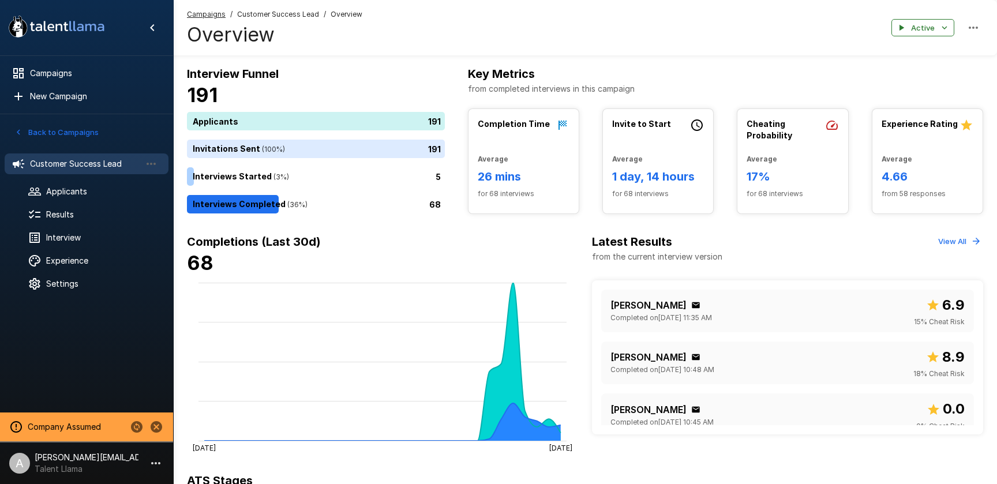 Image resolution: width=997 pixels, height=484 pixels. I want to click on b: Invite to Start, so click(641, 123).